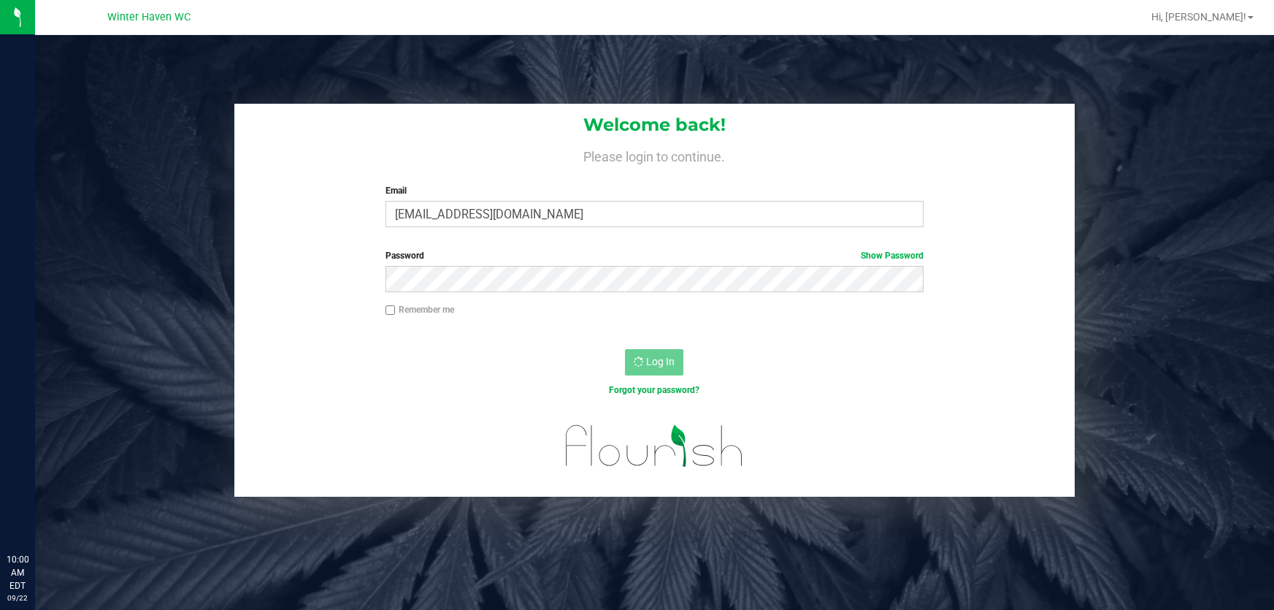 This screenshot has width=1274, height=610. I want to click on a: Forgot your password?, so click(654, 390).